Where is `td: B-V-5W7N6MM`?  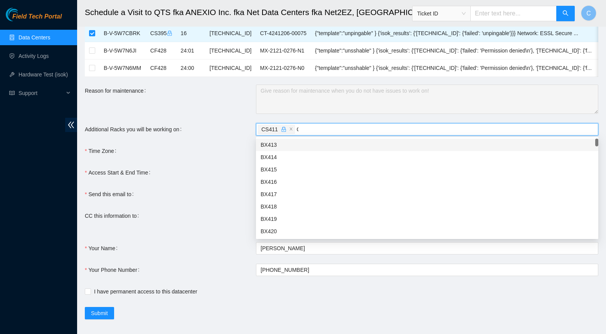 td: B-V-5W7N6MM is located at coordinates (123, 68).